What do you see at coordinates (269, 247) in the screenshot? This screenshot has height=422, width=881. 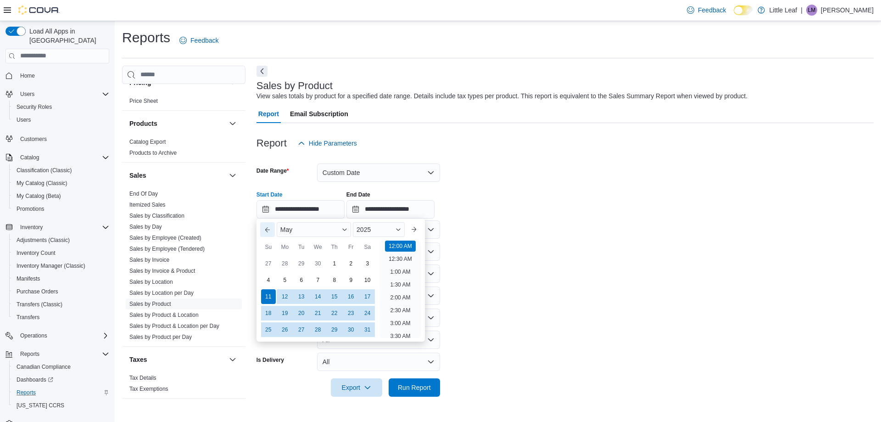 I see `div: Su` at bounding box center [269, 247].